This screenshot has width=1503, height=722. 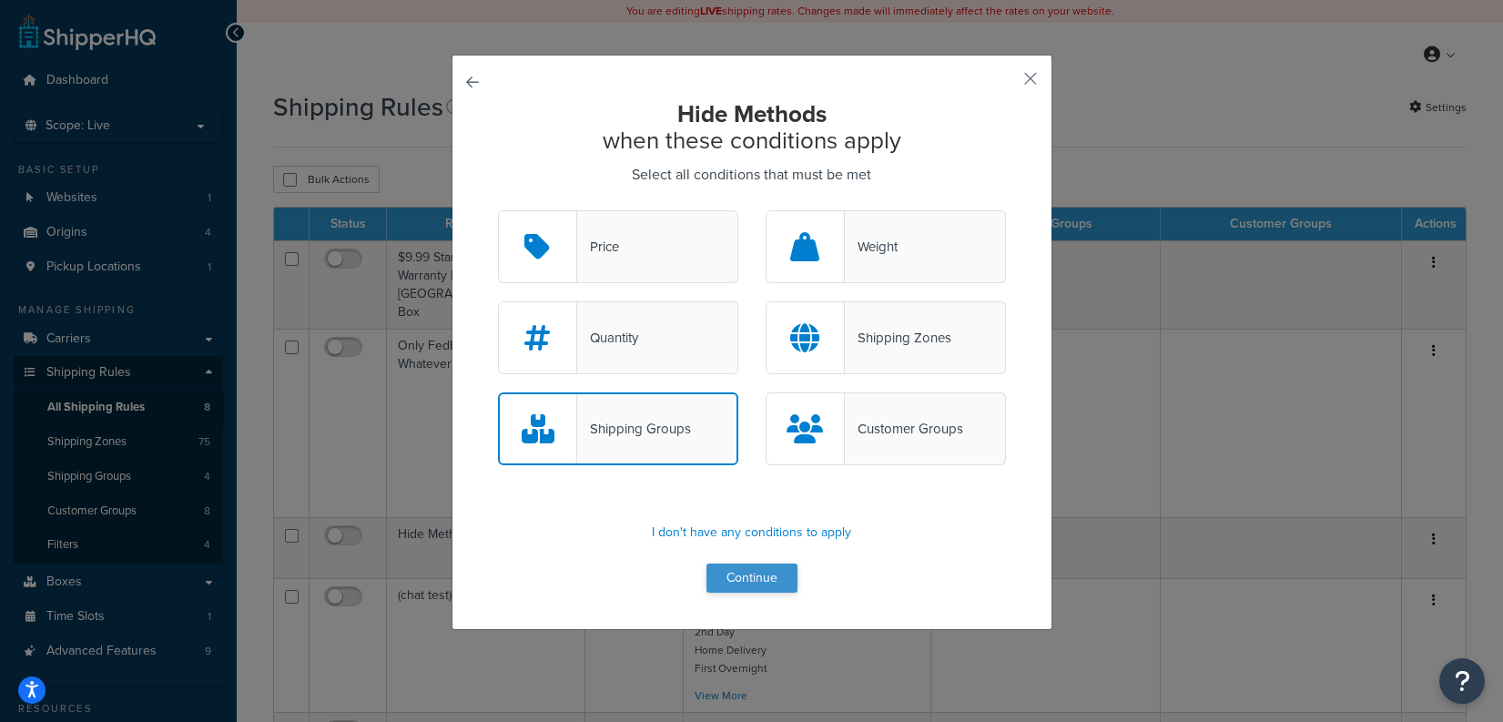 I want to click on div: Shipping Groups, so click(x=634, y=429).